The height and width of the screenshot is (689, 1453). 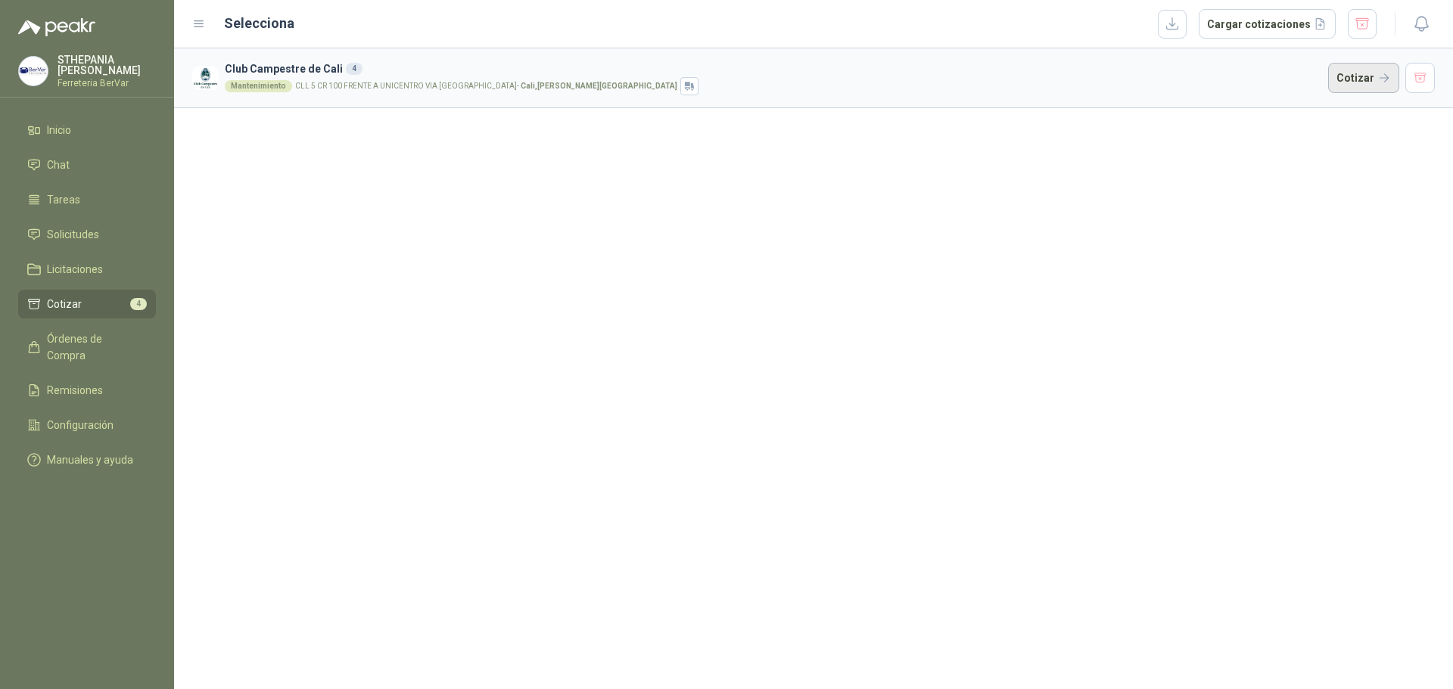 I want to click on span: Manuales y ayuda, so click(x=90, y=460).